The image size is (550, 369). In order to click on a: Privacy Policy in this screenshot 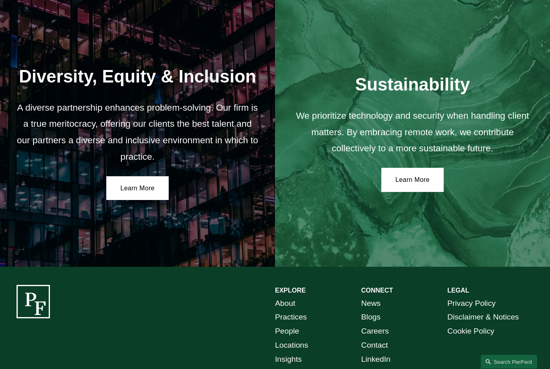, I will do `click(471, 304)`.